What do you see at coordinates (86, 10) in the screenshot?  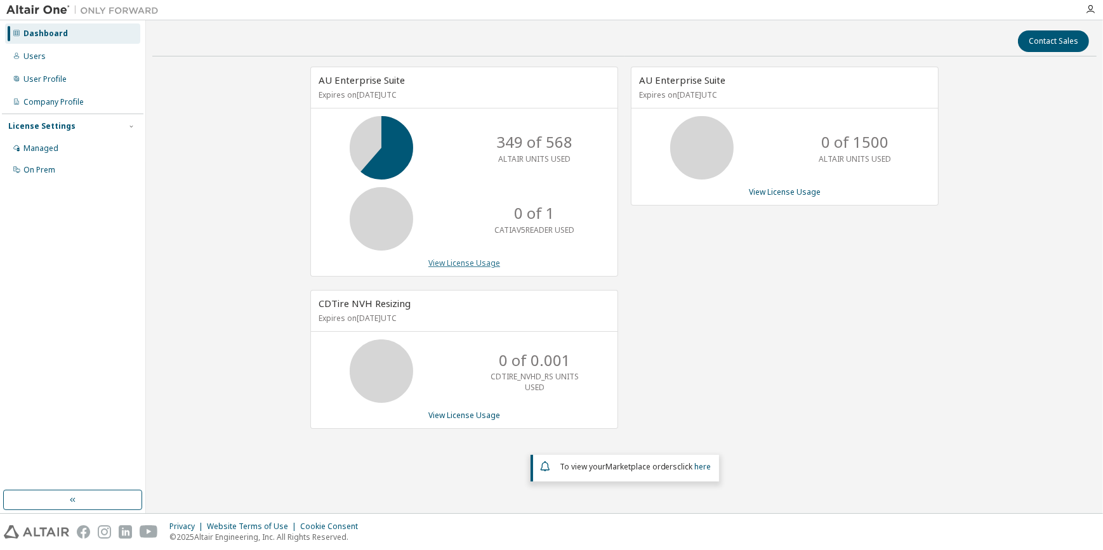 I see `img: Altair One` at bounding box center [86, 10].